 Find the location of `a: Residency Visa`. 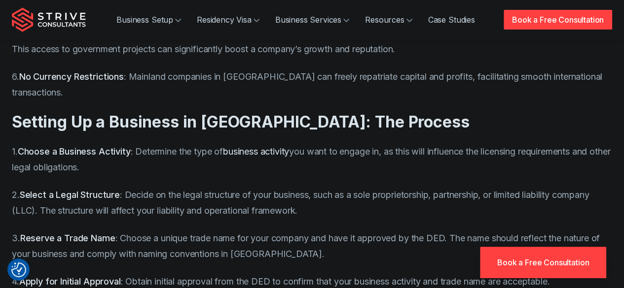

a: Residency Visa is located at coordinates (228, 20).